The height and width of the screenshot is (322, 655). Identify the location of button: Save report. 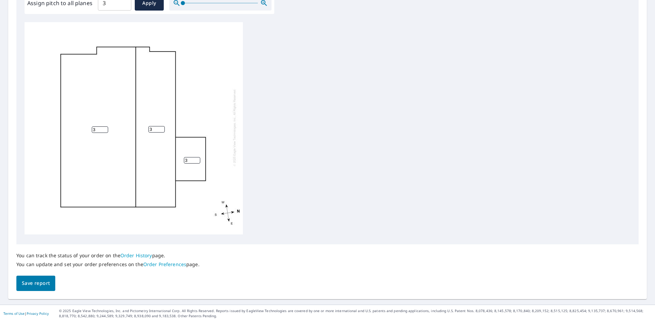
(36, 283).